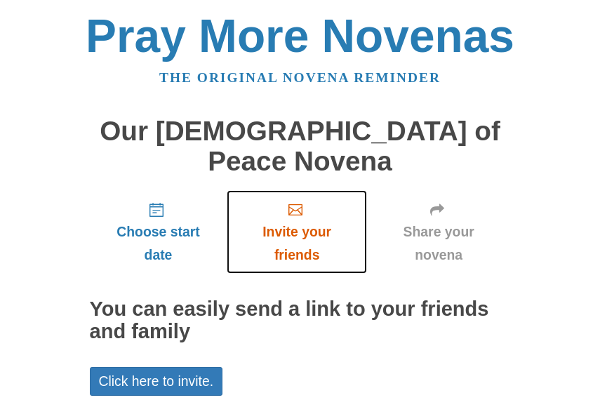 The image size is (600, 400). What do you see at coordinates (438, 243) in the screenshot?
I see `span: Share your novena` at bounding box center [438, 243].